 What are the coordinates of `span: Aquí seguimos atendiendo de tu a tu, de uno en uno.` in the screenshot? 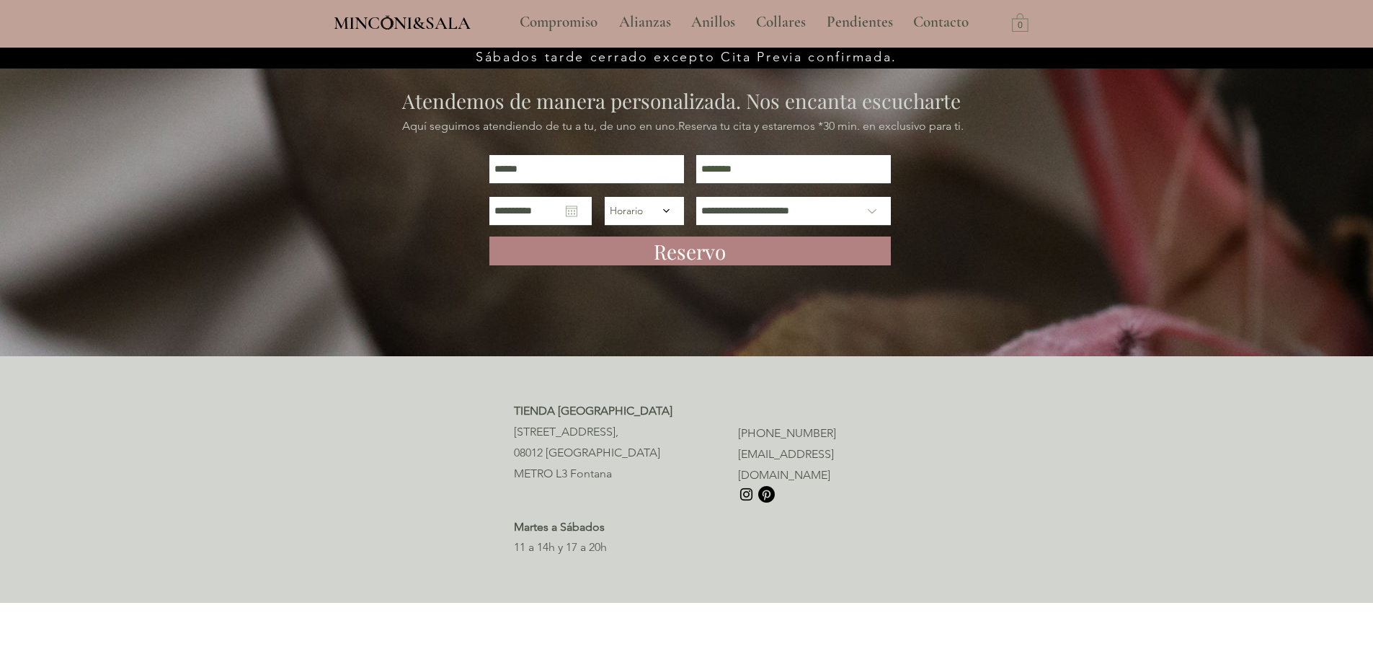 It's located at (540, 125).